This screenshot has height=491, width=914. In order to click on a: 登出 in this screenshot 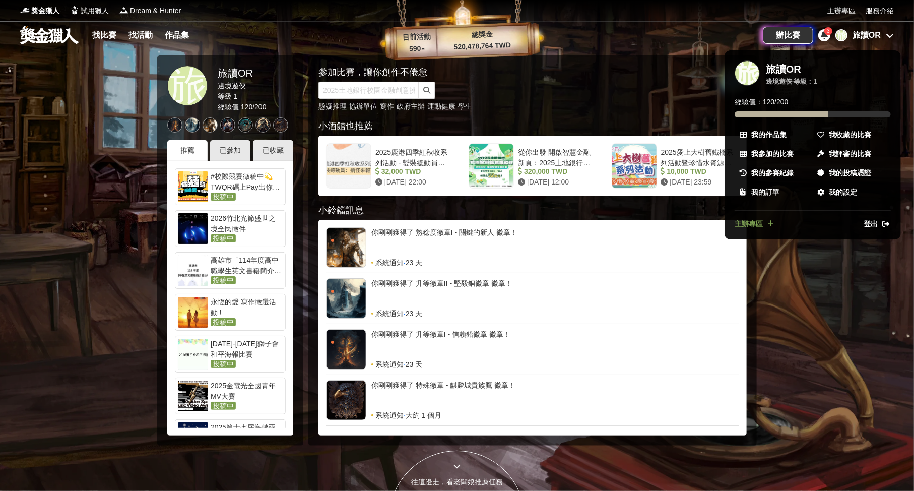, I will do `click(877, 224)`.